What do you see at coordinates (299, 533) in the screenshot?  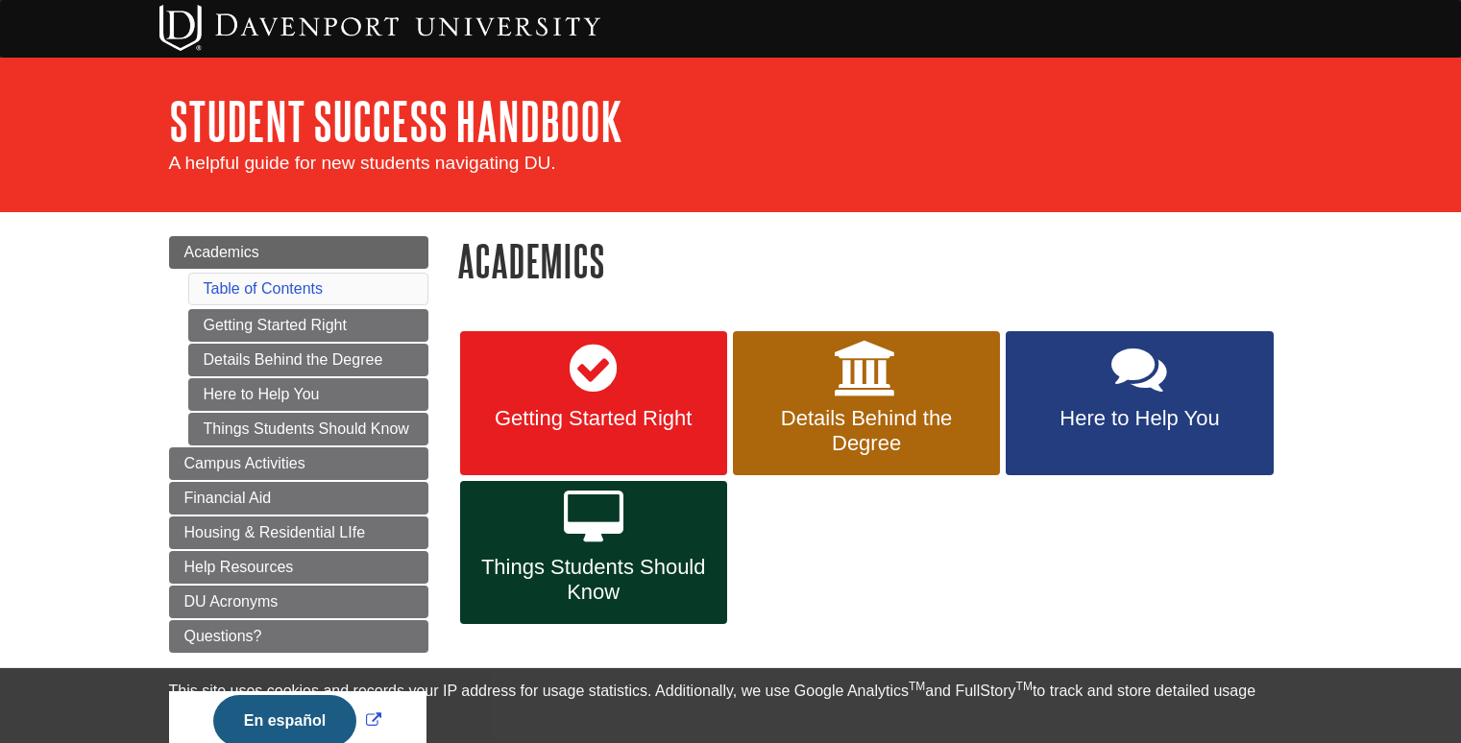 I see `a: Housing & Residential LIfe` at bounding box center [299, 533].